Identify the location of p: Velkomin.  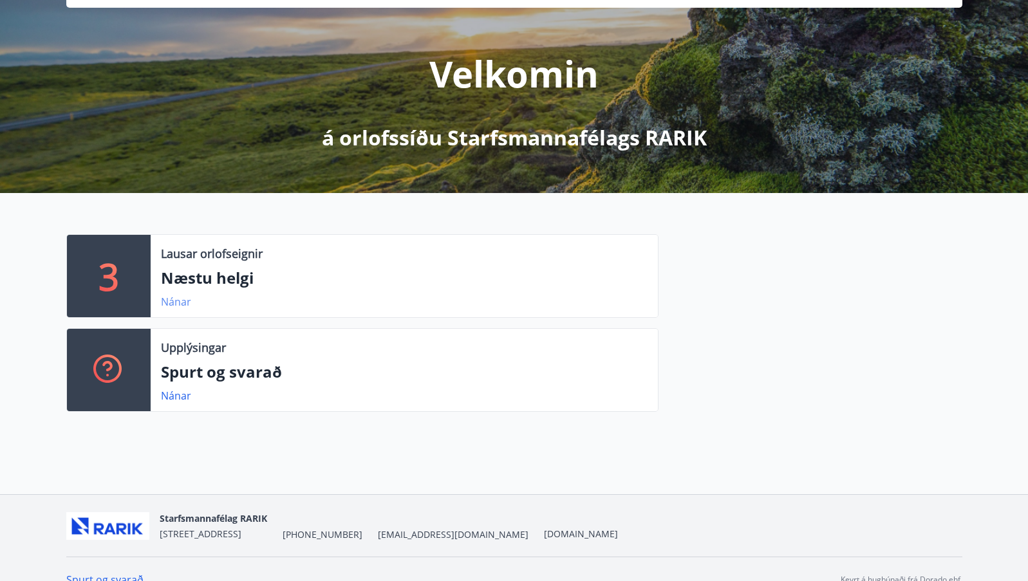
(514, 73).